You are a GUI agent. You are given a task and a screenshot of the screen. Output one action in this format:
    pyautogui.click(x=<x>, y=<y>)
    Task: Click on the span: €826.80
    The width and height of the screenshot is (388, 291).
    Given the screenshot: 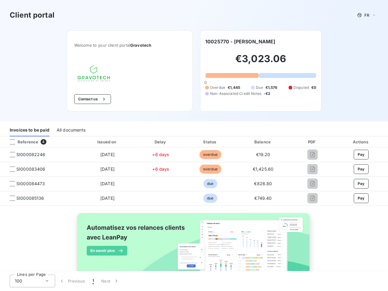 What is the action you would take?
    pyautogui.click(x=263, y=183)
    